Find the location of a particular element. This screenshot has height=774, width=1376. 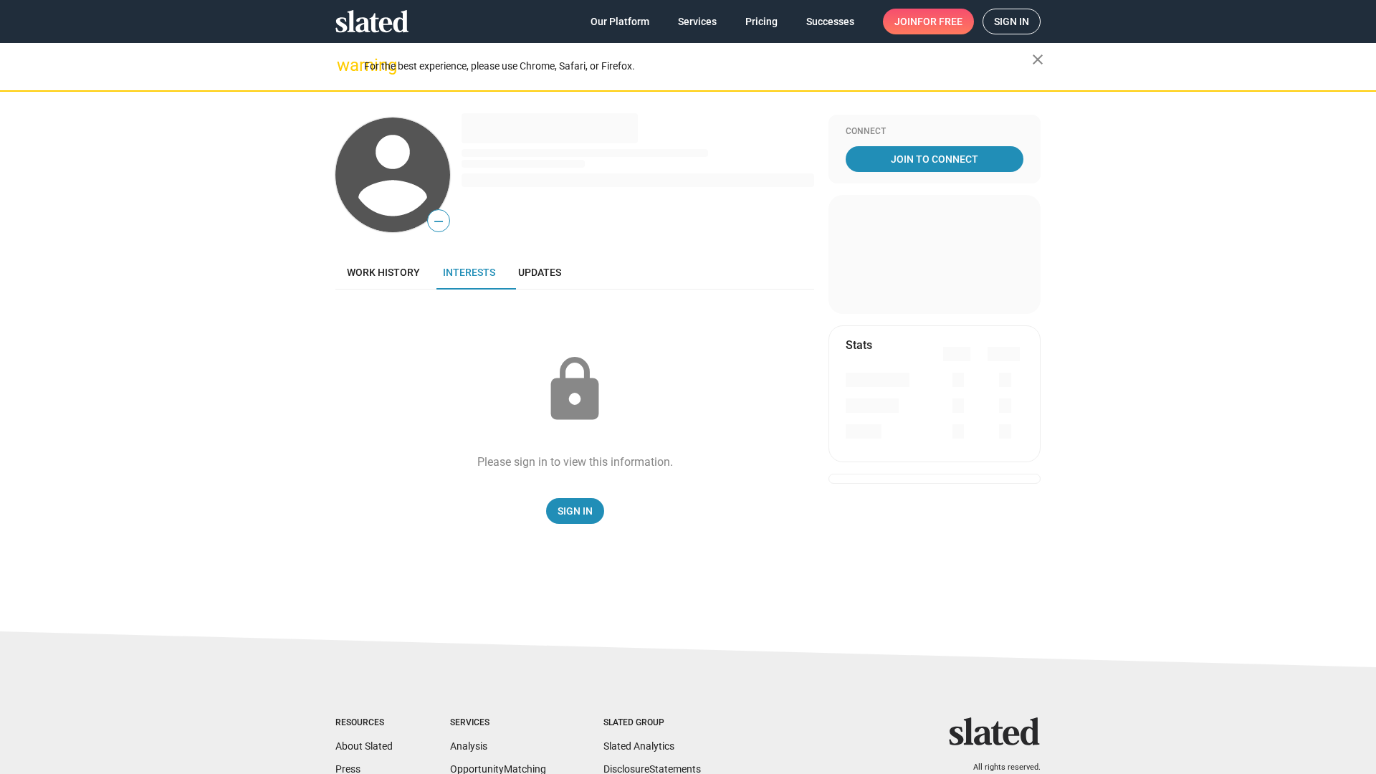

div: Connect is located at coordinates (935, 132).